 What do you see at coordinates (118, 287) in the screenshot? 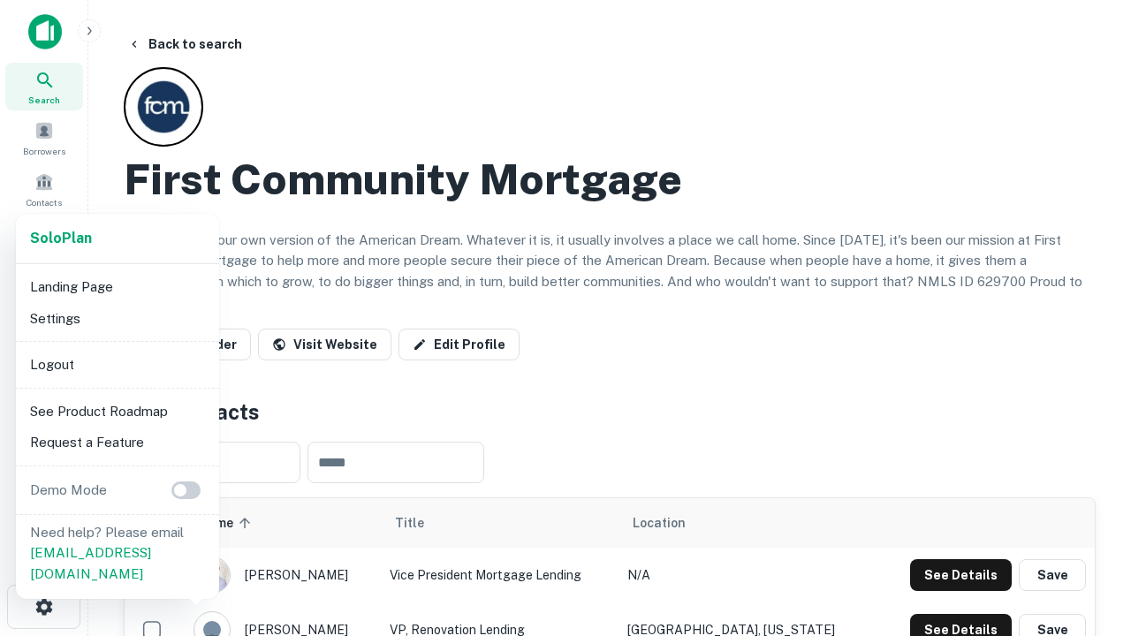
I see `li: Landing Page` at bounding box center [118, 287].